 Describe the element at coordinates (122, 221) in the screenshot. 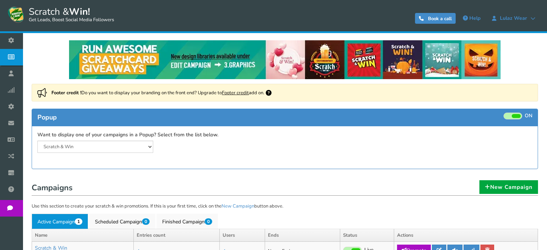

I see `a: Scheduled Campaign` at that location.